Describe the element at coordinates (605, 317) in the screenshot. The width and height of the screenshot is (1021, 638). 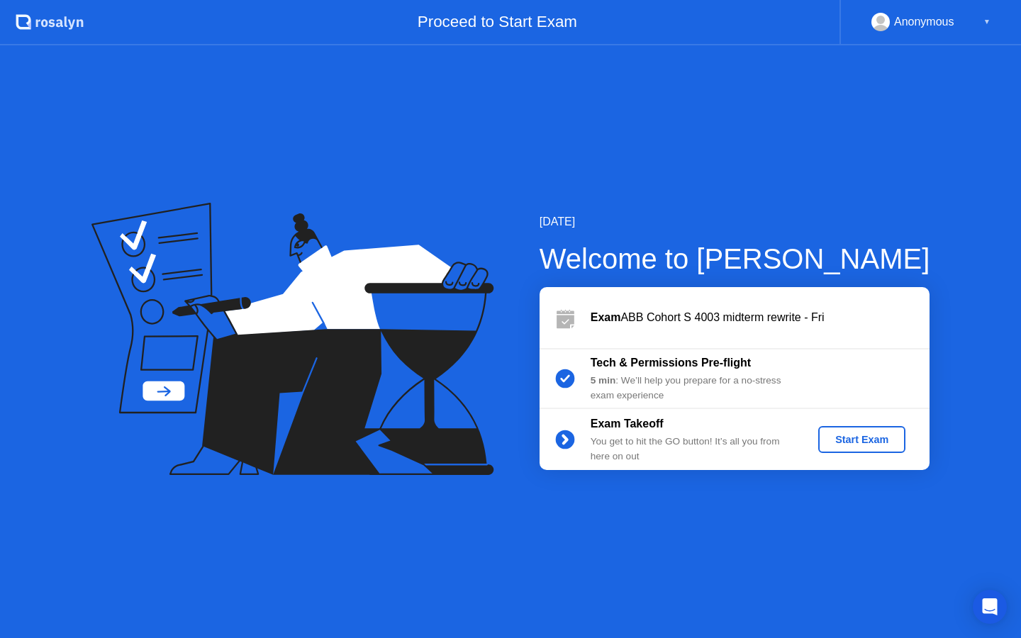
I see `b: Exam` at that location.